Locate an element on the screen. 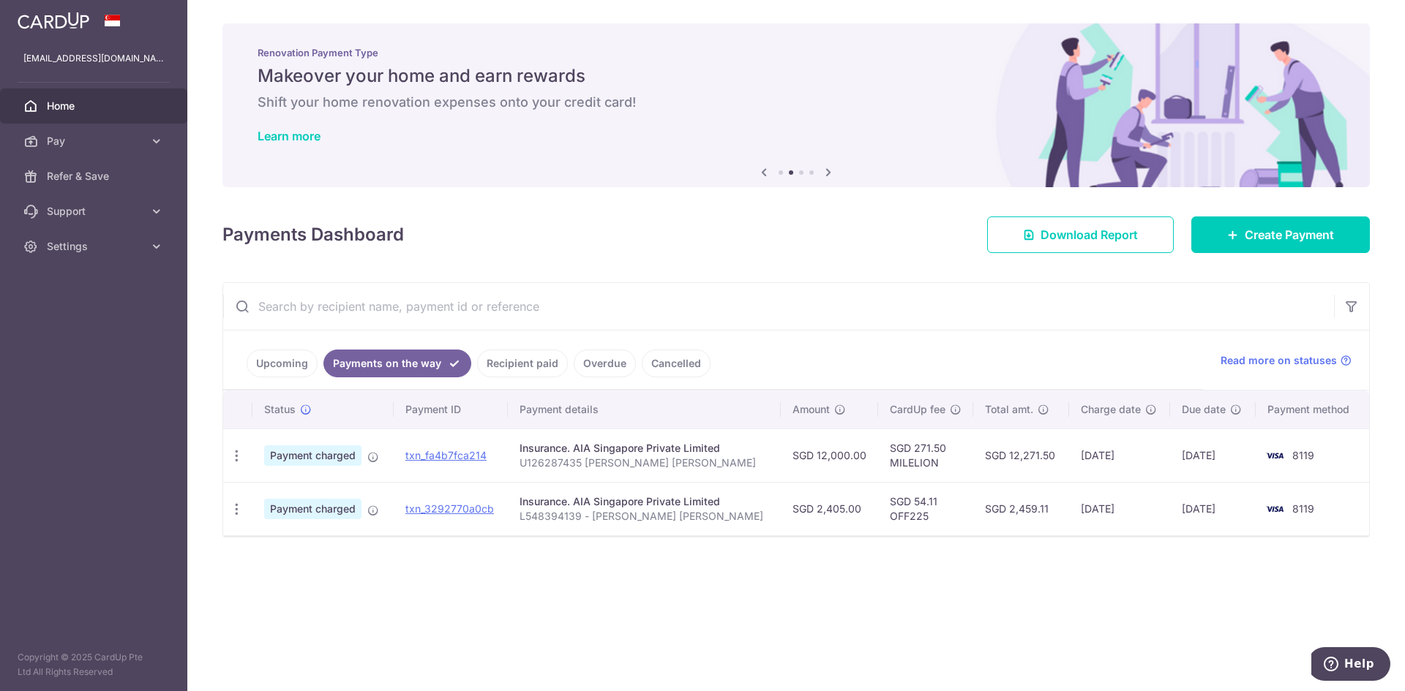 This screenshot has width=1405, height=691. span: Total amt. is located at coordinates (1009, 410).